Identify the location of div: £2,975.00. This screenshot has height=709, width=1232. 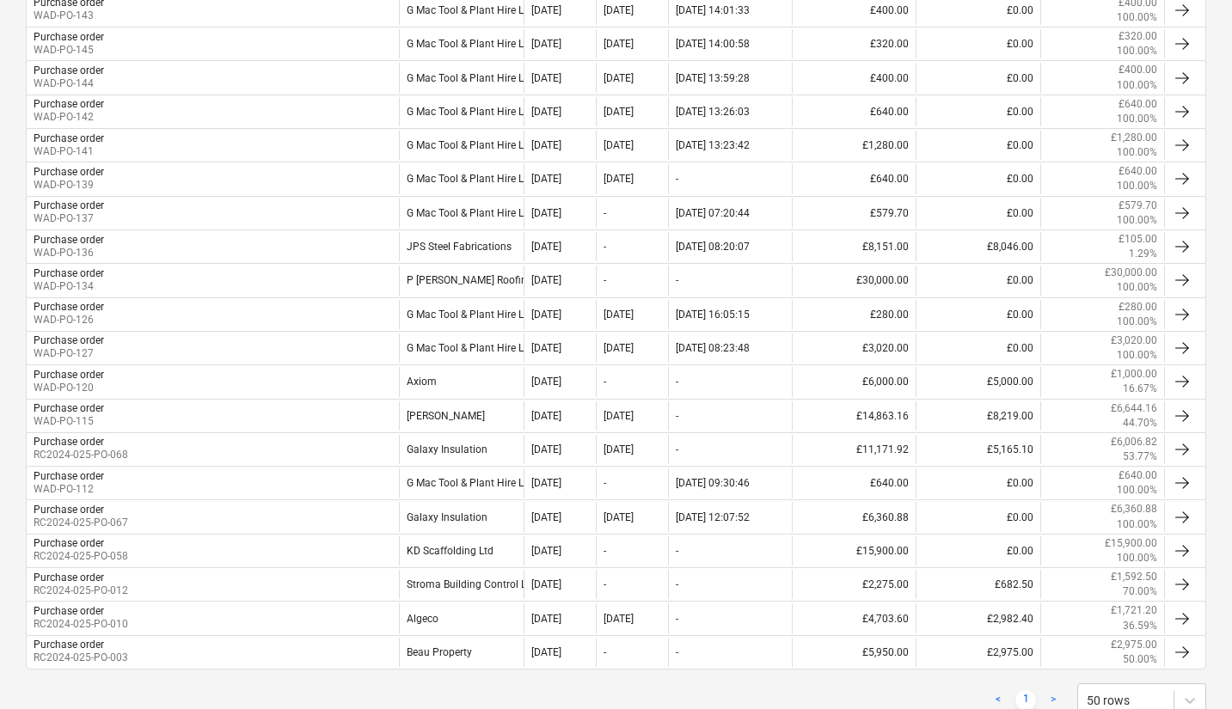
(977, 652).